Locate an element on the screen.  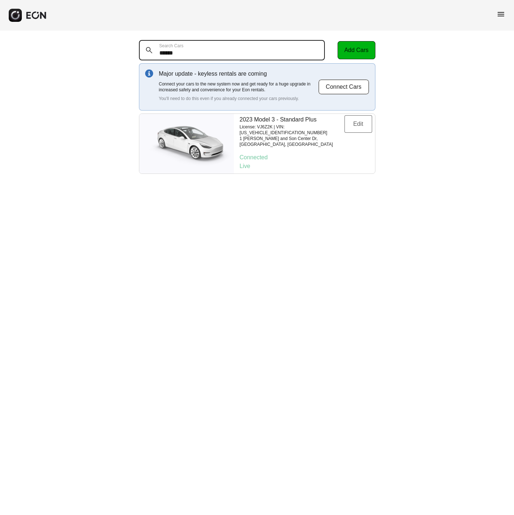
img: info is located at coordinates (149, 73).